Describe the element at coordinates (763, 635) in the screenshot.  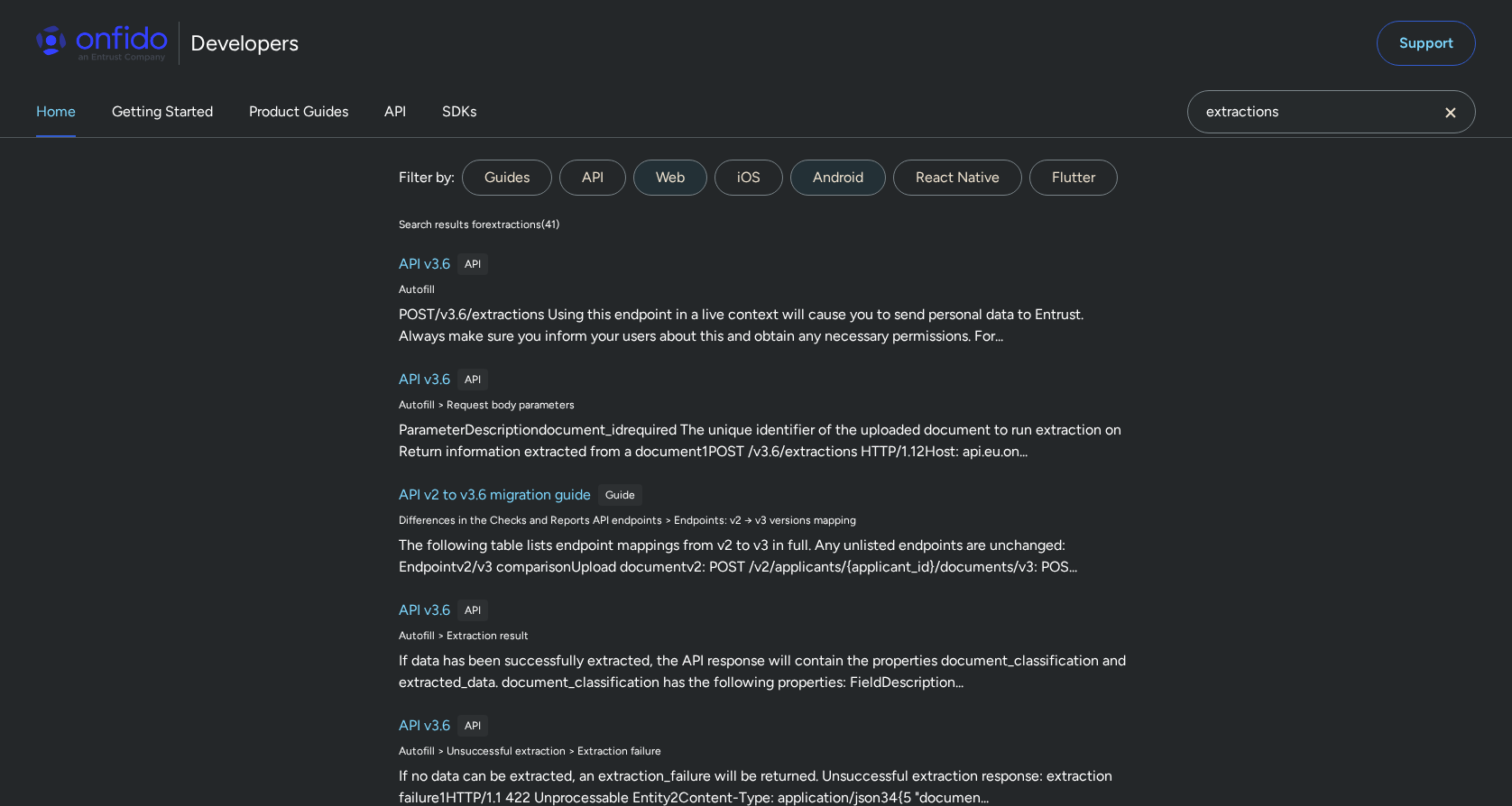
I see `div: Autofill > Extraction result` at that location.